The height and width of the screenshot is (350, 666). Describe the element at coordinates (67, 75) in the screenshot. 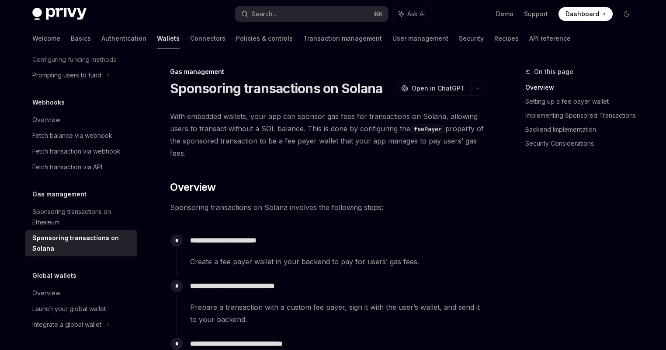

I see `div: Prompting users to fund` at that location.